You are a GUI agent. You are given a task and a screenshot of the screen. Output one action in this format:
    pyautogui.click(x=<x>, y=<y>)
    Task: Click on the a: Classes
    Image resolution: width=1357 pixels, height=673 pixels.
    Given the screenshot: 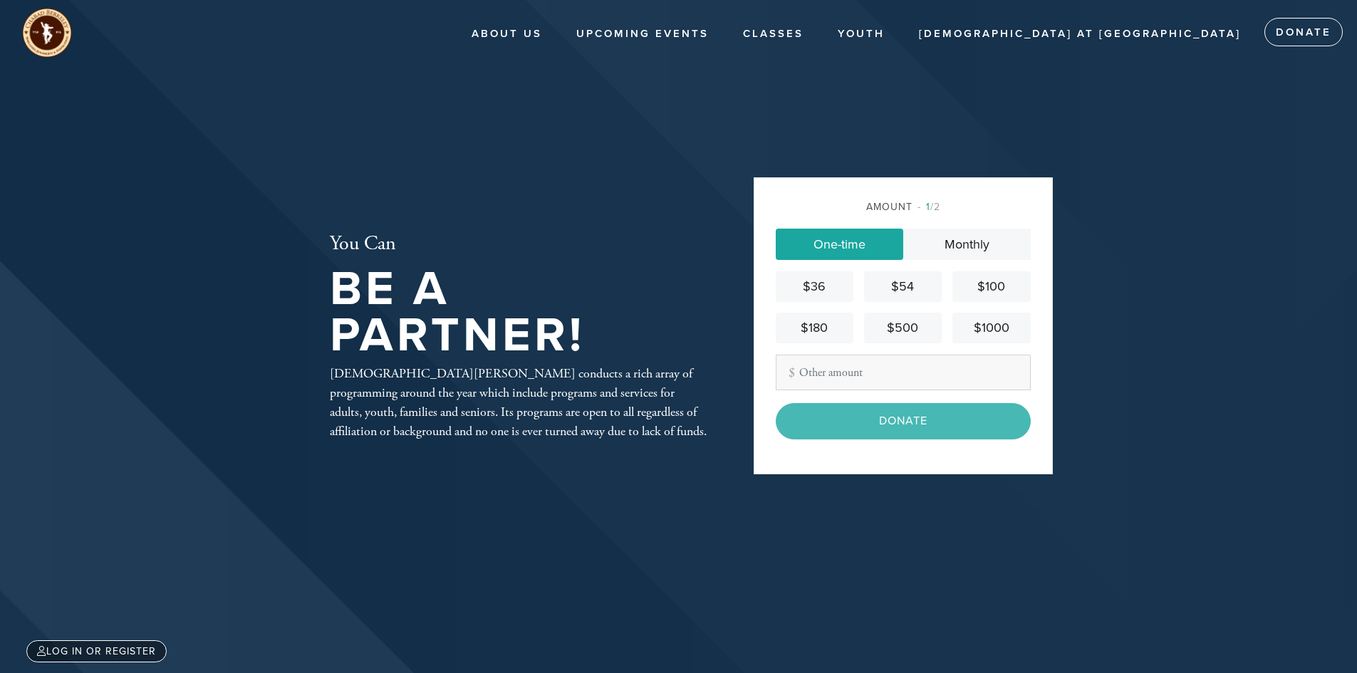 What is the action you would take?
    pyautogui.click(x=773, y=34)
    